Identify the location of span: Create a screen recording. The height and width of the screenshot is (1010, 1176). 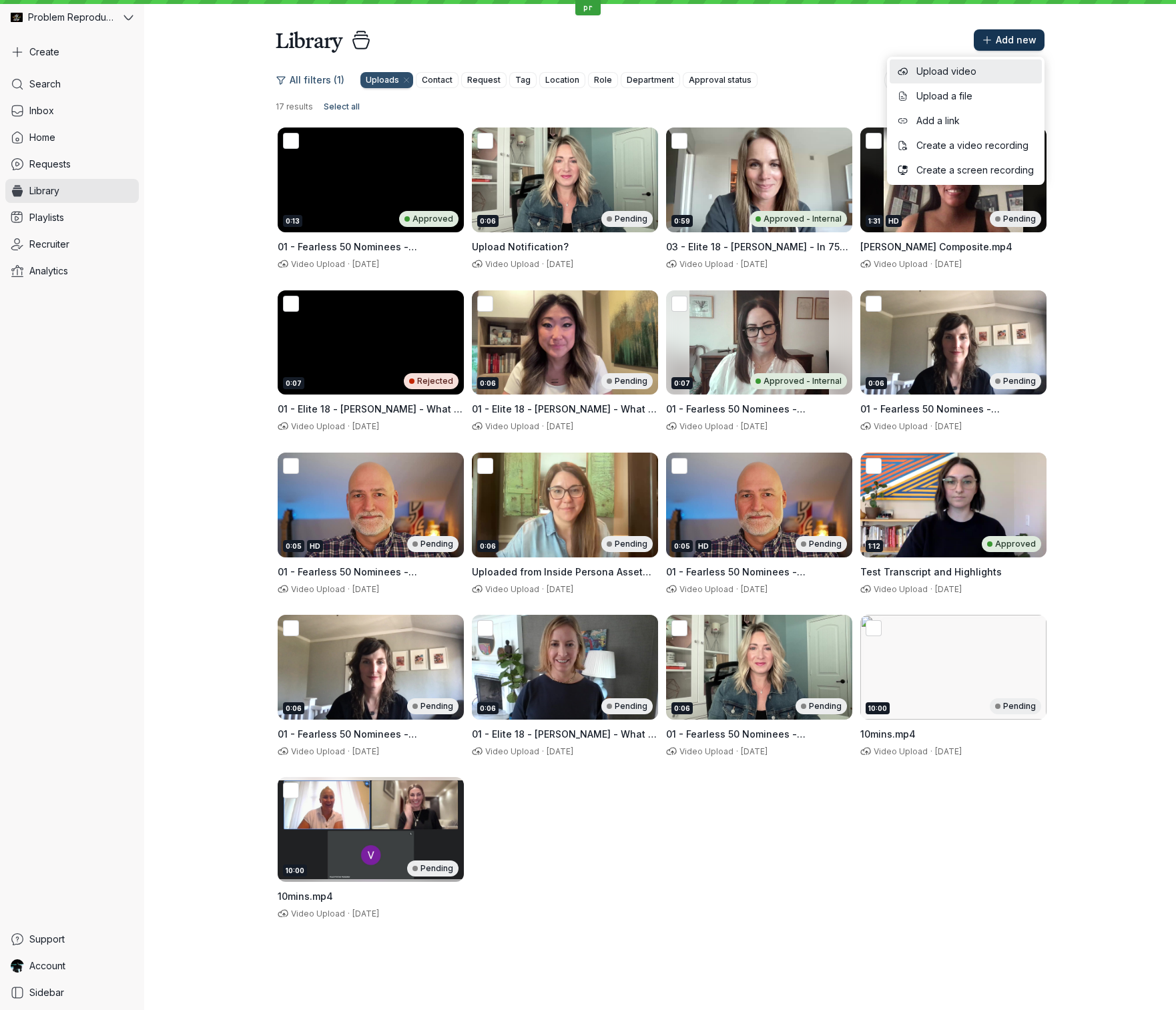
(975, 170).